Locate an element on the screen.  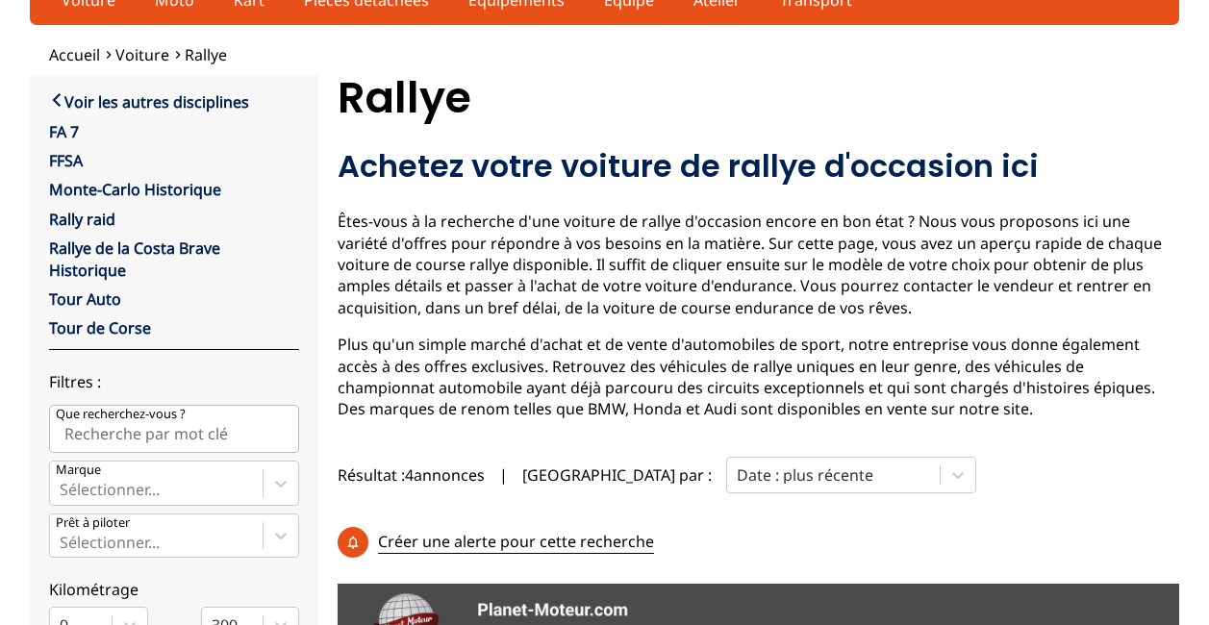
a: Tour Auto is located at coordinates (85, 299).